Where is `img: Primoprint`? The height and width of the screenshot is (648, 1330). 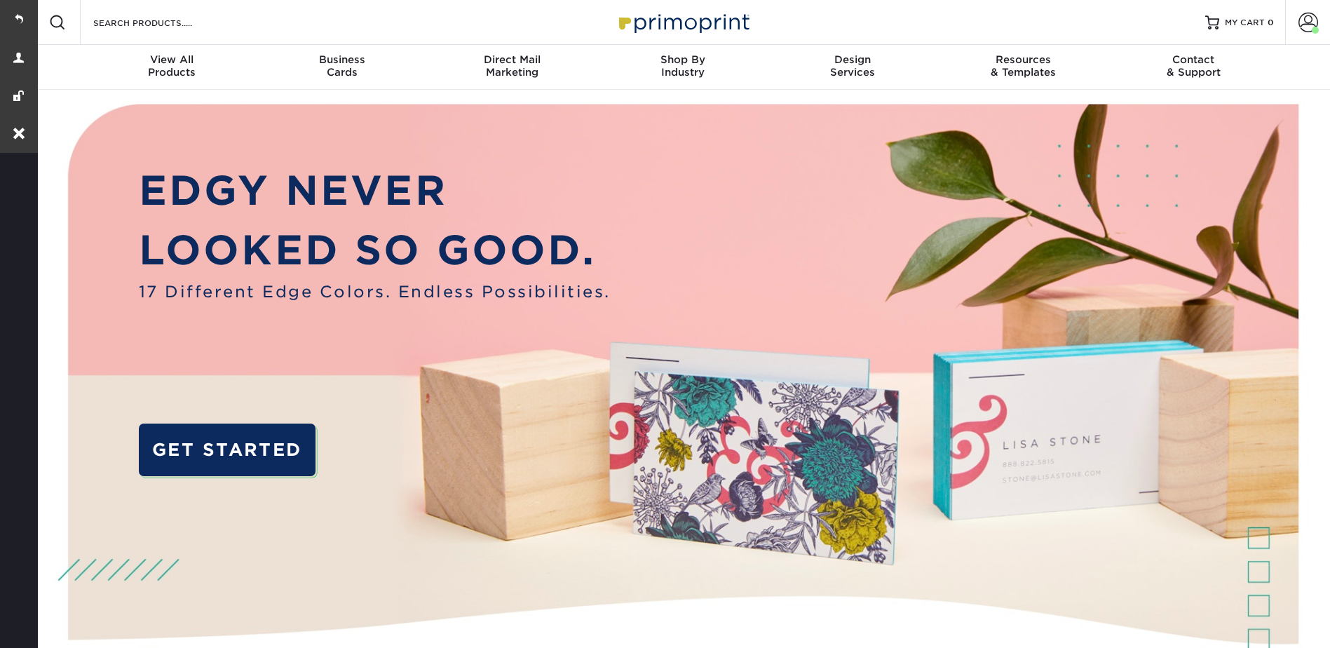
img: Primoprint is located at coordinates (683, 22).